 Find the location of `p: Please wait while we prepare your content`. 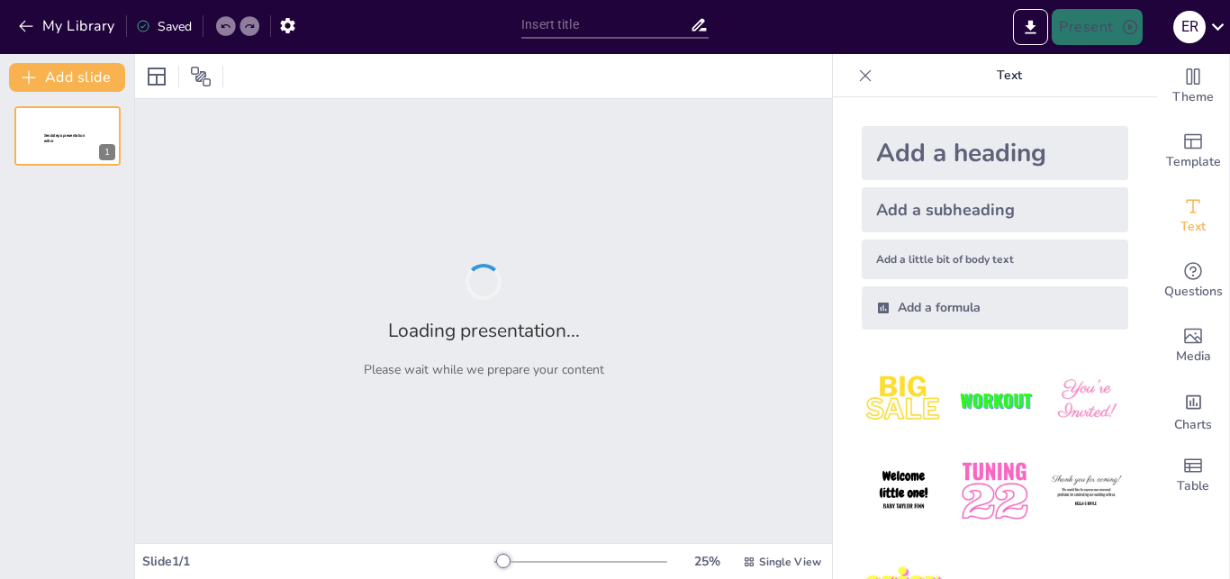

p: Please wait while we prepare your content is located at coordinates (483, 369).